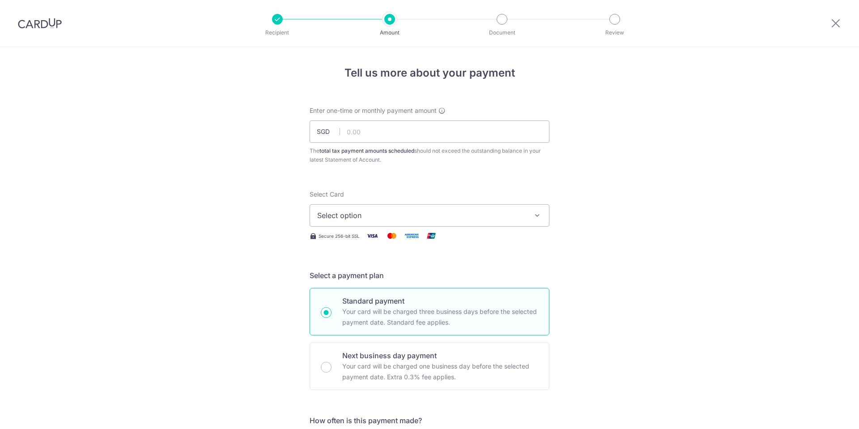  What do you see at coordinates (329, 132) in the screenshot?
I see `span: SGD` at bounding box center [329, 132].